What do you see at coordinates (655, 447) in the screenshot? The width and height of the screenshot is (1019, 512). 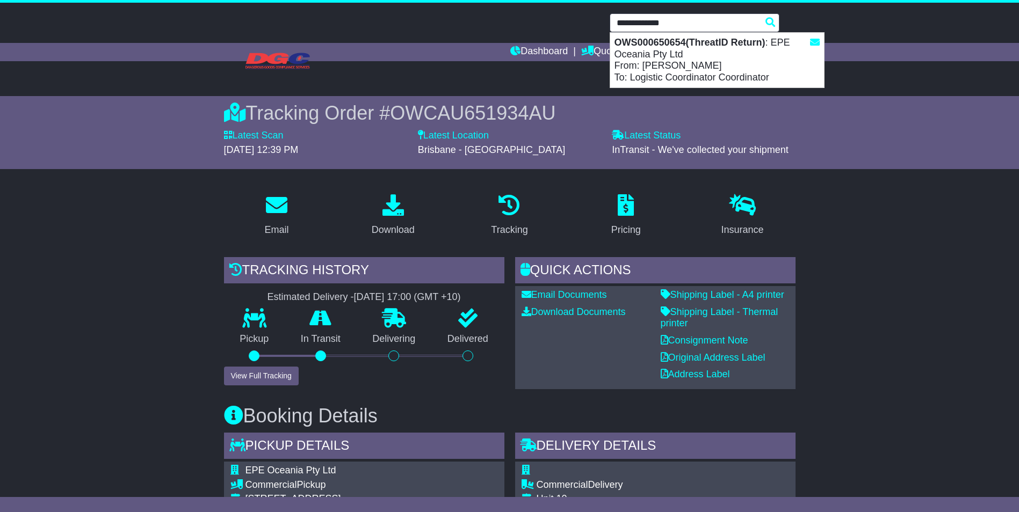 I see `div: Delivery Details` at bounding box center [655, 447].